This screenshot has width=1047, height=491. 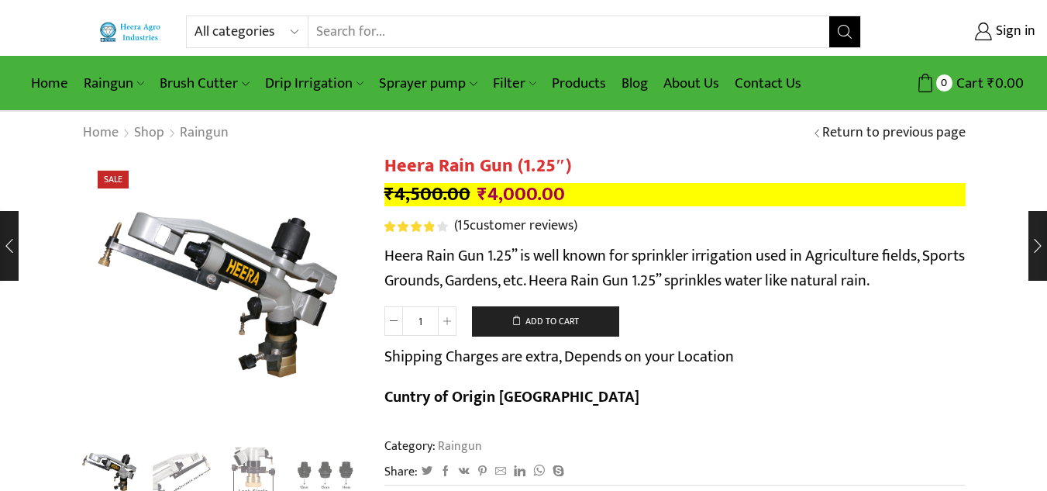 What do you see at coordinates (515, 226) in the screenshot?
I see `a: (15customer reviews)` at bounding box center [515, 226].